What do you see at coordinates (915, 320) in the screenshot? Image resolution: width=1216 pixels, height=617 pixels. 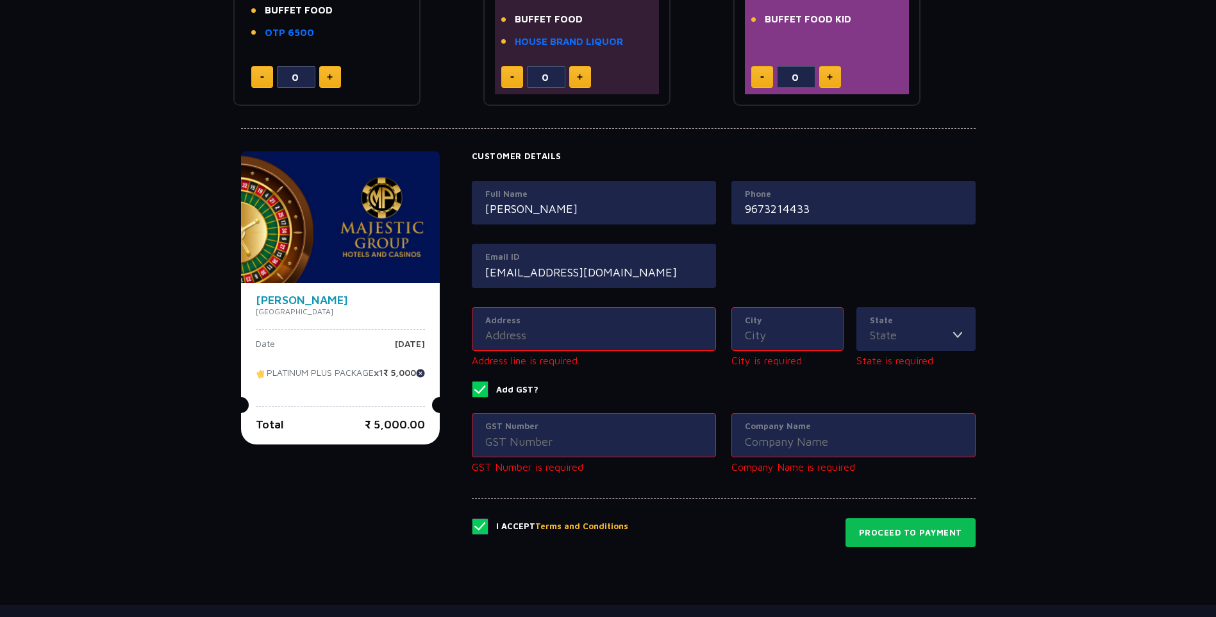 I see `label: State` at bounding box center [915, 320].